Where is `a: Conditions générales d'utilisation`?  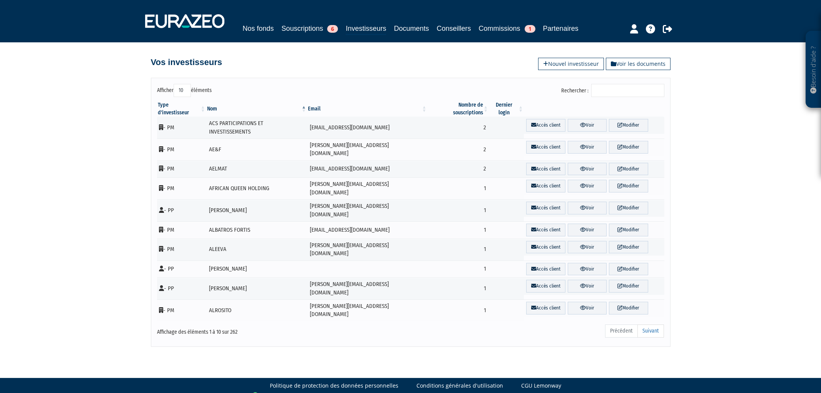 a: Conditions générales d'utilisation is located at coordinates (459, 386).